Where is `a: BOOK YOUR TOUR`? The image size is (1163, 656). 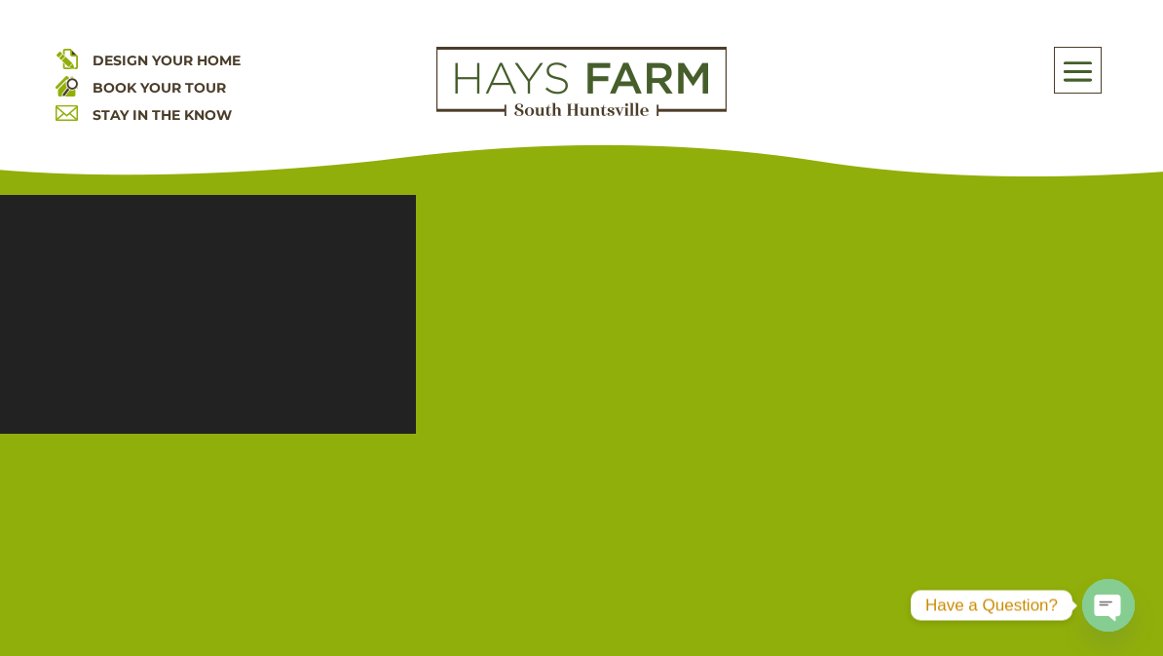
a: BOOK YOUR TOUR is located at coordinates (159, 88).